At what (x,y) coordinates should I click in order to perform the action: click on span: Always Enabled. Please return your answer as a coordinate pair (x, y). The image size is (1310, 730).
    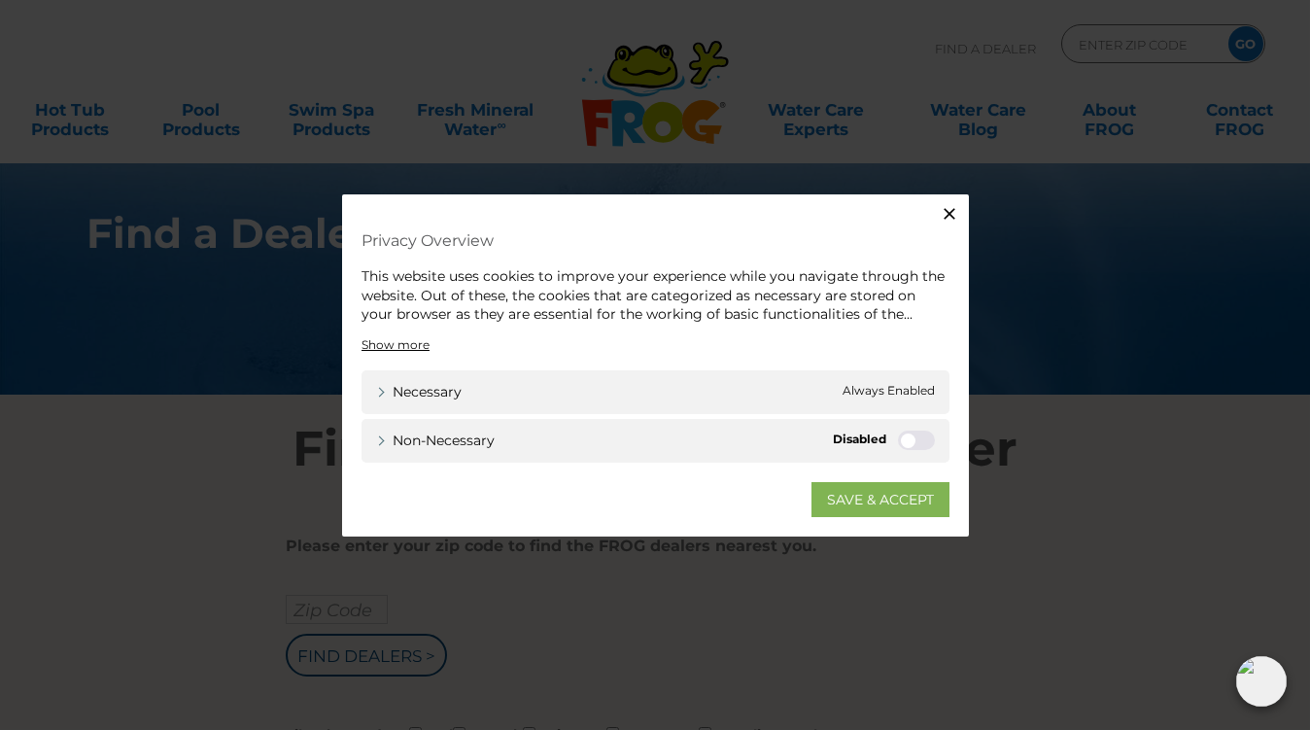
    Looking at the image, I should click on (888, 391).